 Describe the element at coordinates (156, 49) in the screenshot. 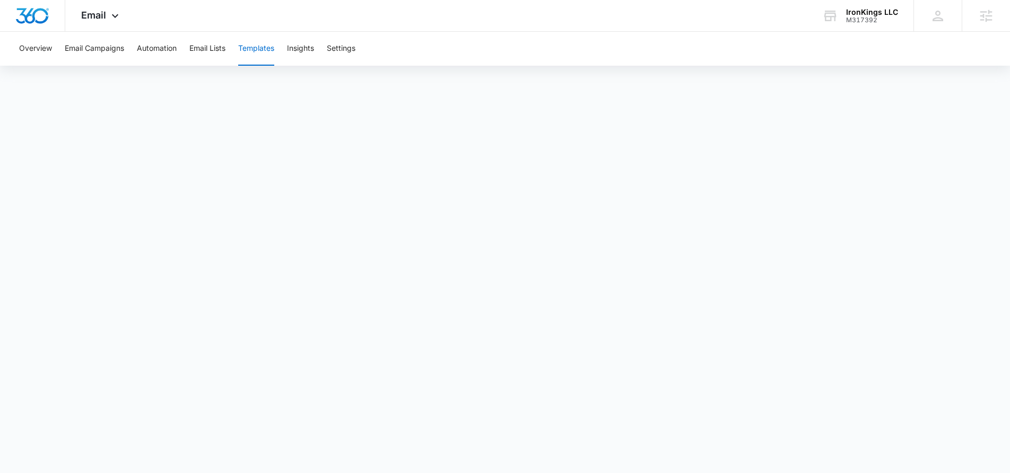

I see `button: Automation` at that location.